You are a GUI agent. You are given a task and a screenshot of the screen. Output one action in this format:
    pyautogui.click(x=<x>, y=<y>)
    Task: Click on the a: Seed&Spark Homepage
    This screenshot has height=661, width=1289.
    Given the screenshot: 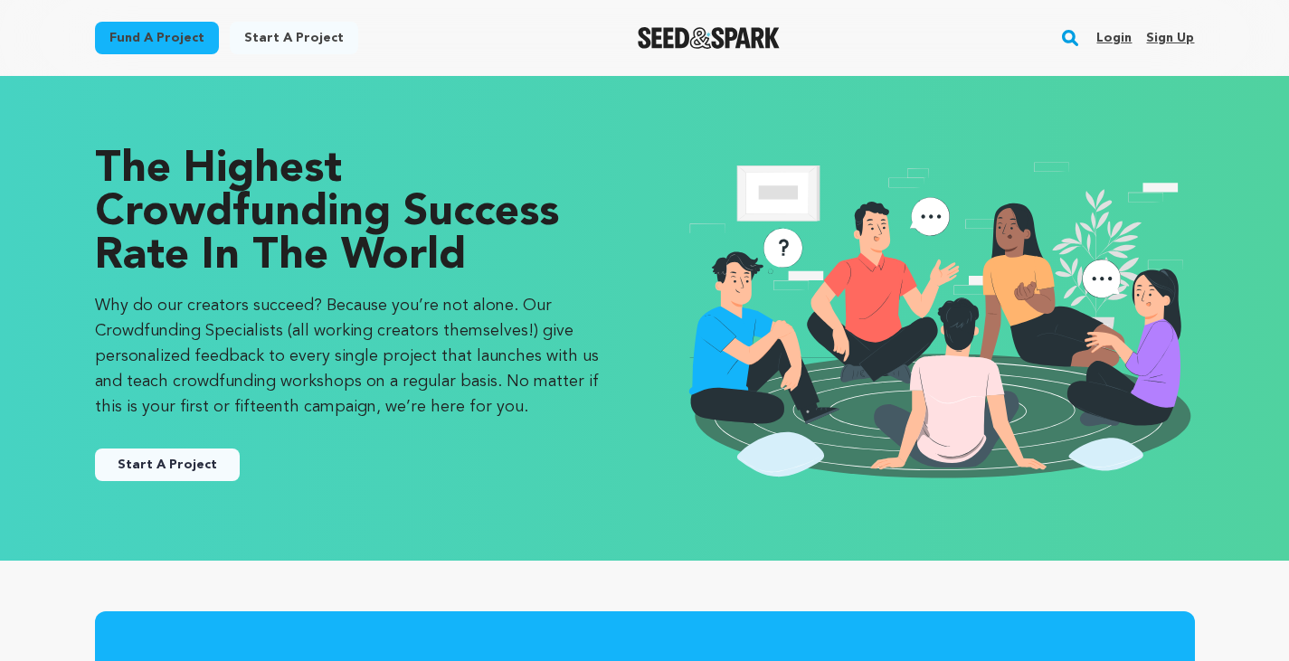 What is the action you would take?
    pyautogui.click(x=708, y=38)
    